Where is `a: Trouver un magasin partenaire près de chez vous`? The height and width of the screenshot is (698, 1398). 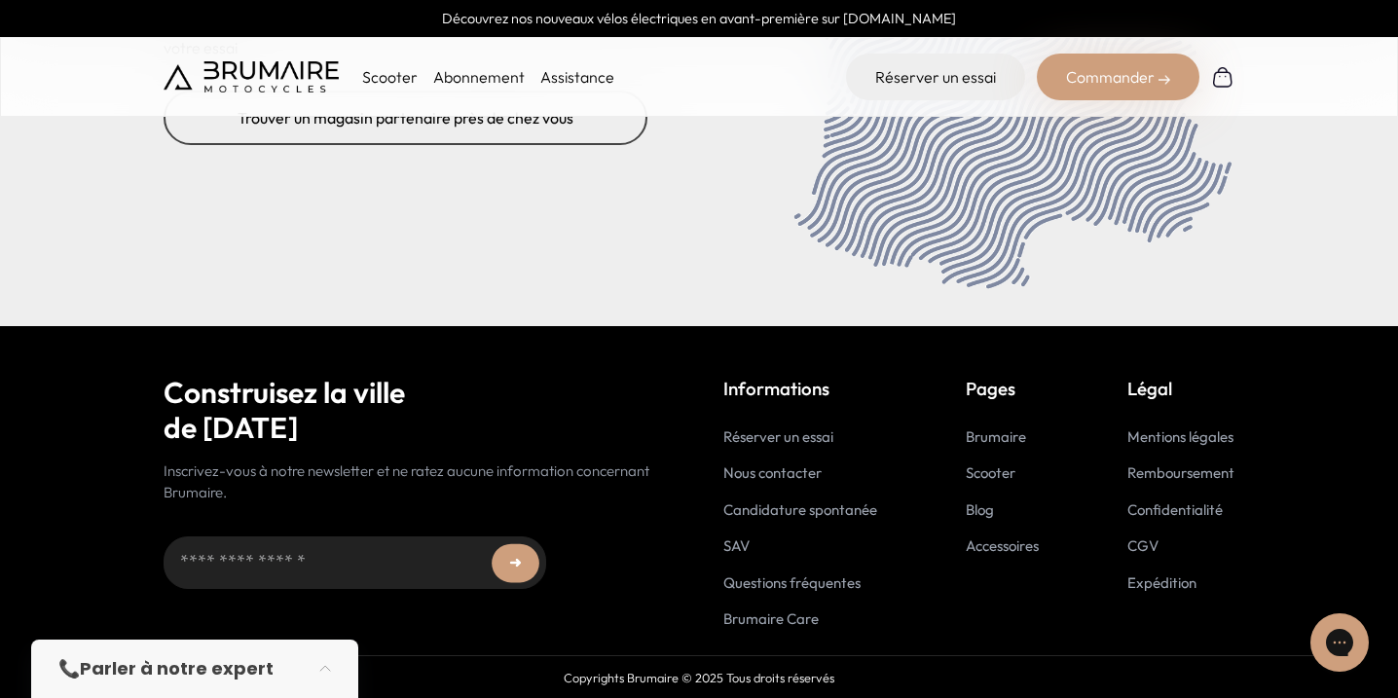
a: Trouver un magasin partenaire près de chez vous is located at coordinates (405, 118).